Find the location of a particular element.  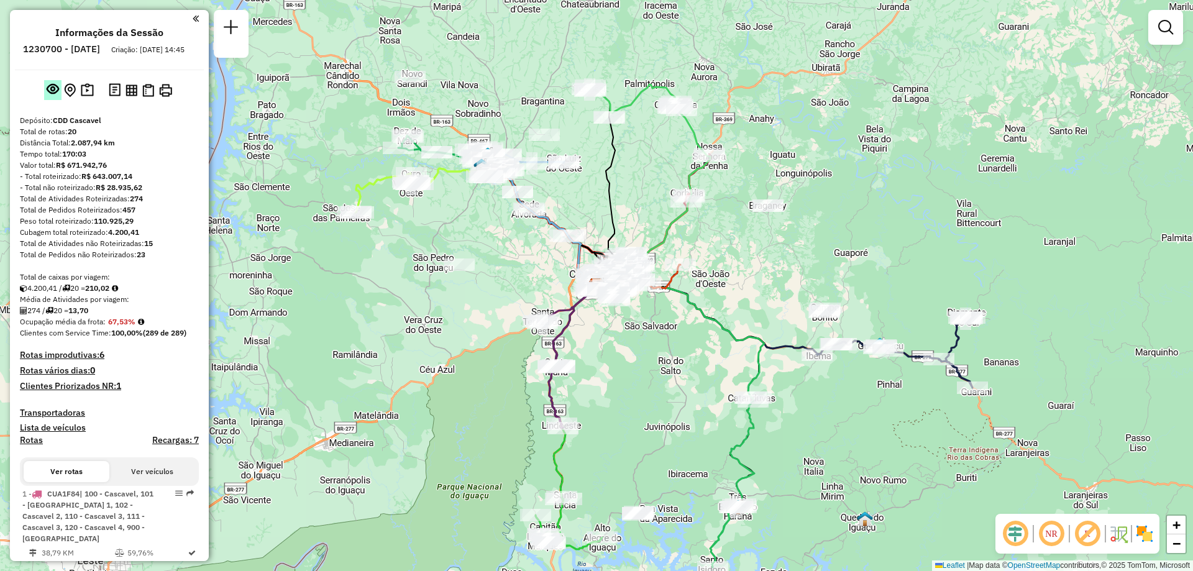

i: Total de Atividades is located at coordinates (24, 311).